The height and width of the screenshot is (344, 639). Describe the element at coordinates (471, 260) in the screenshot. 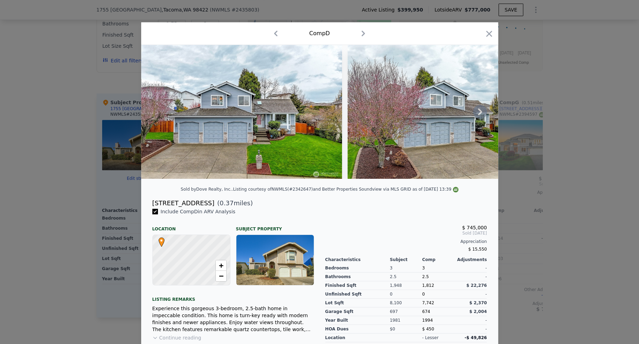

I see `div: Adjustments` at that location.